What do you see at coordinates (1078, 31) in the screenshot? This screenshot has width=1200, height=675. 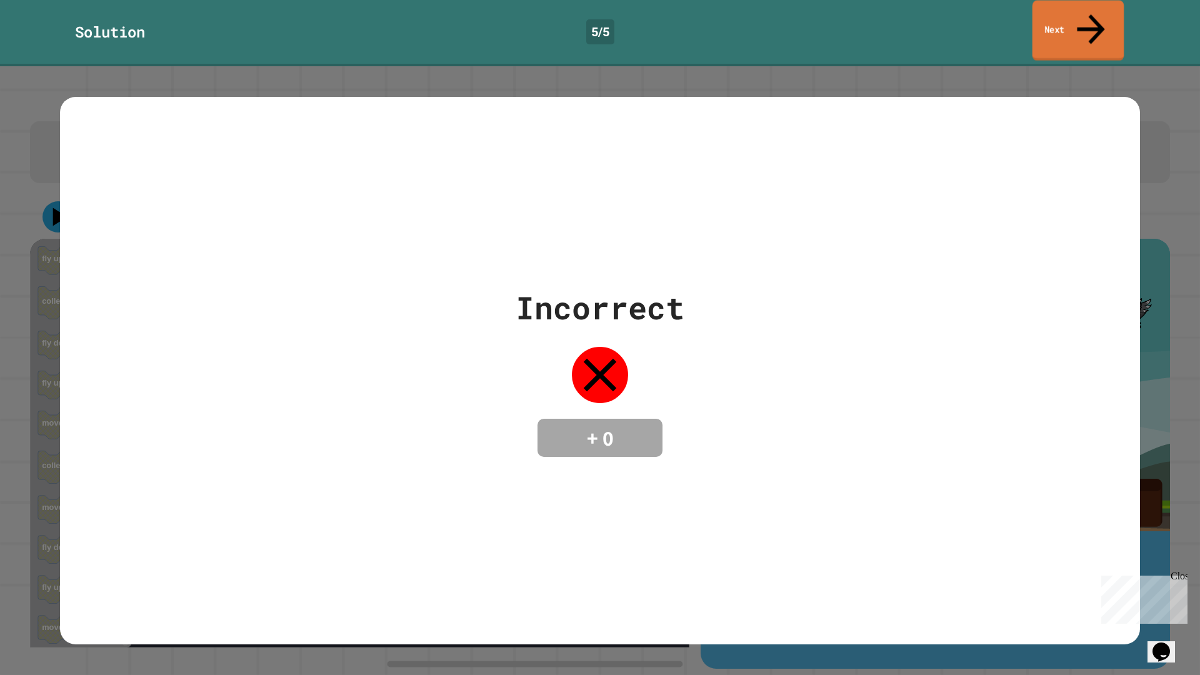 I see `a: Next` at bounding box center [1078, 31].